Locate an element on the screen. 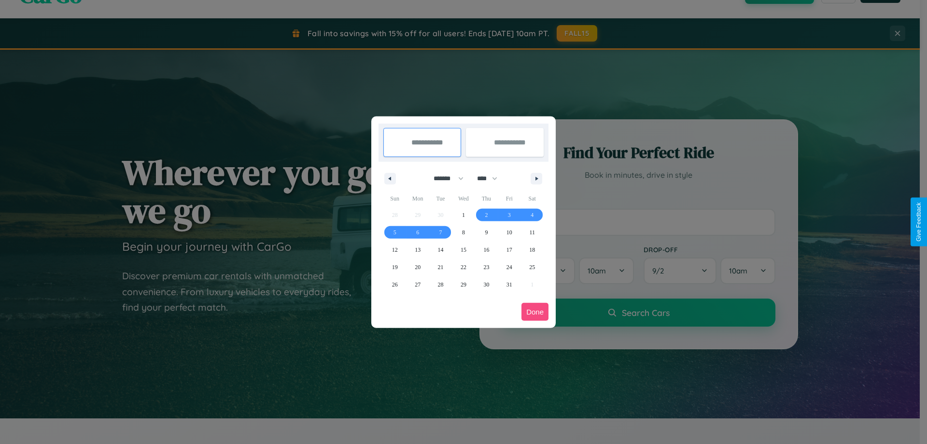  button: 21 is located at coordinates (440, 267).